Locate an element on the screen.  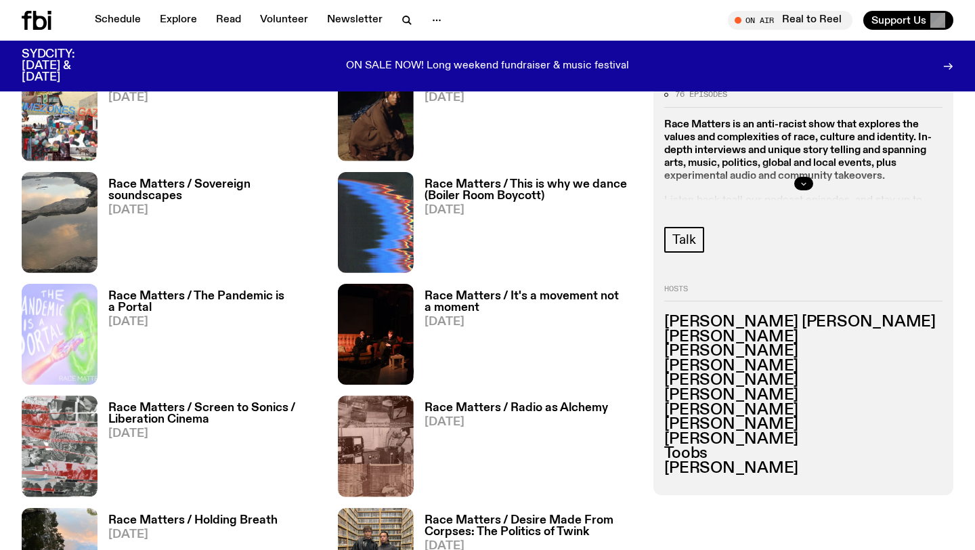
img: A spectral view of a waveform, warped and glitched is located at coordinates (376, 222).